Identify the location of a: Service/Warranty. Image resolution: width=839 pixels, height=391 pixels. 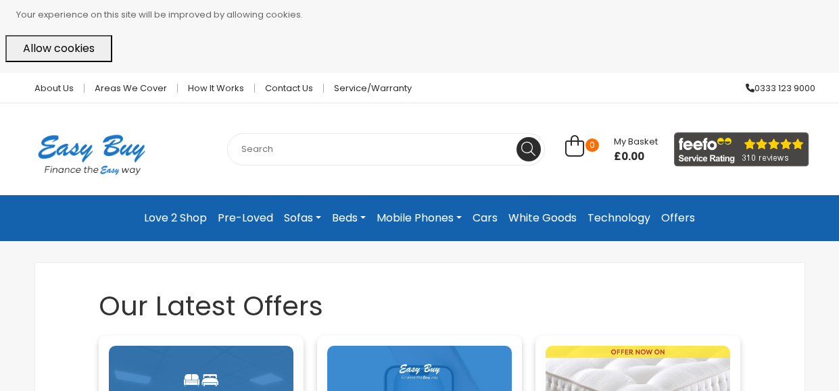
(368, 88).